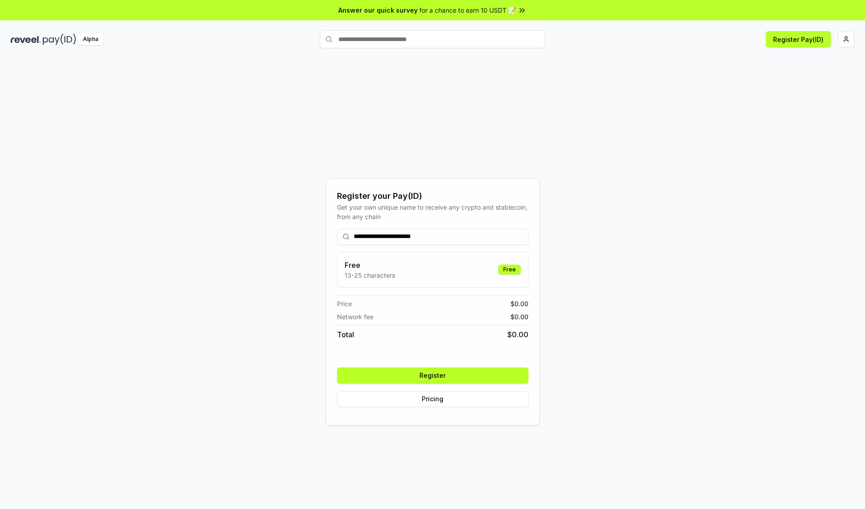  I want to click on button: Register Pay(ID), so click(798, 39).